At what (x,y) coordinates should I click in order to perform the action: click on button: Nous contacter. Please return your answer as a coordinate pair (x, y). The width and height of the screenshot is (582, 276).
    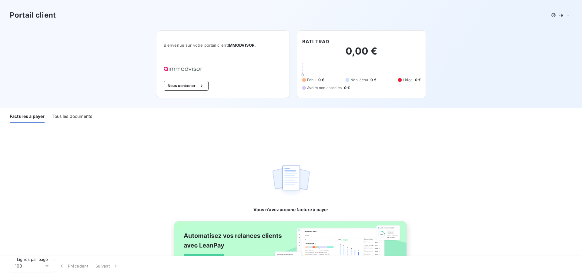
    Looking at the image, I should click on (186, 86).